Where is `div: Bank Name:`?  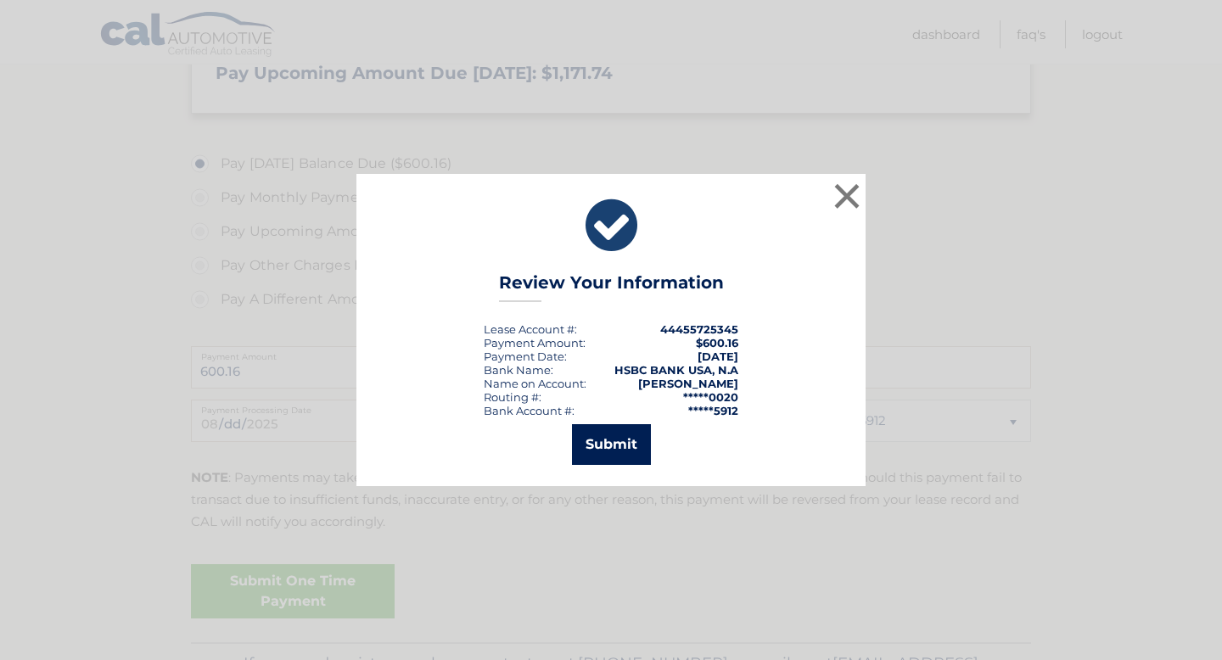
div: Bank Name: is located at coordinates (518, 370).